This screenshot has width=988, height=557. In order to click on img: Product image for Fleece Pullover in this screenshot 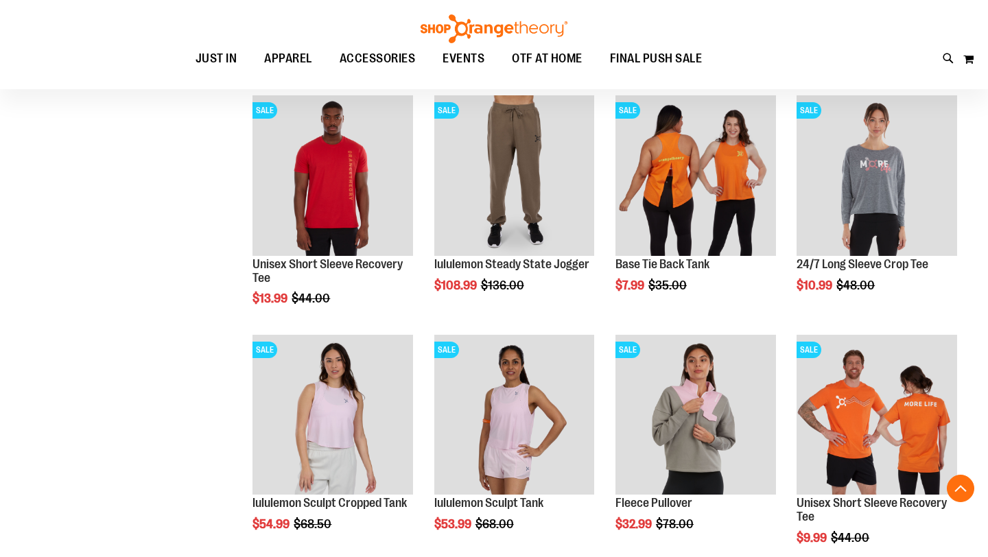, I will do `click(696, 415)`.